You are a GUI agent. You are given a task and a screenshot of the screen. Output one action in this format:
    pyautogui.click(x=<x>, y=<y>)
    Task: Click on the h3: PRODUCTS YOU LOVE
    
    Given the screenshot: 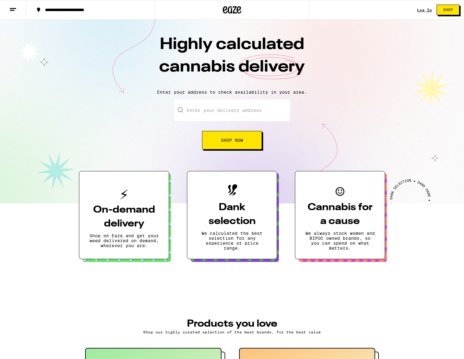 What is the action you would take?
    pyautogui.click(x=232, y=324)
    